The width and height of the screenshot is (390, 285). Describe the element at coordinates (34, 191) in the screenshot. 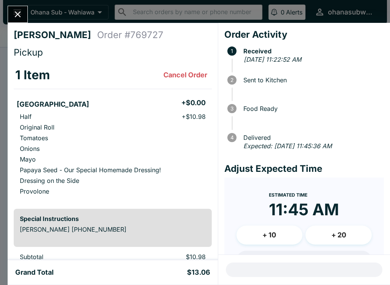

I see `p: Provolone` at that location.